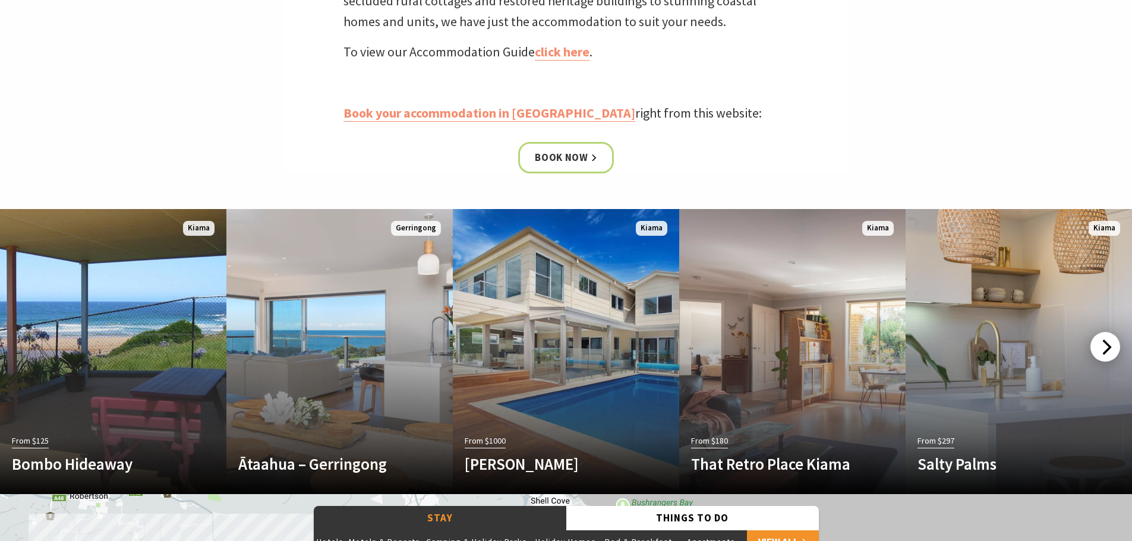 Image resolution: width=1132 pixels, height=541 pixels. What do you see at coordinates (776, 464) in the screenshot?
I see `h4: That Retro Place Kiama` at bounding box center [776, 464].